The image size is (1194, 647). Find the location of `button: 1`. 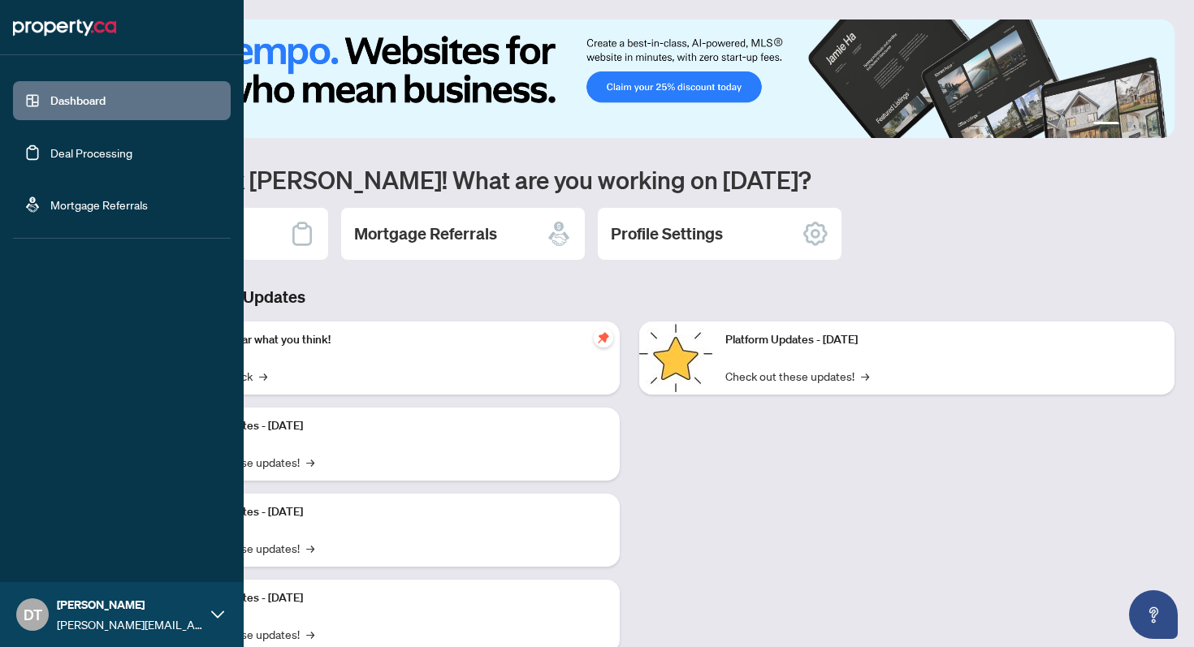

button: 1 is located at coordinates (1106, 125).